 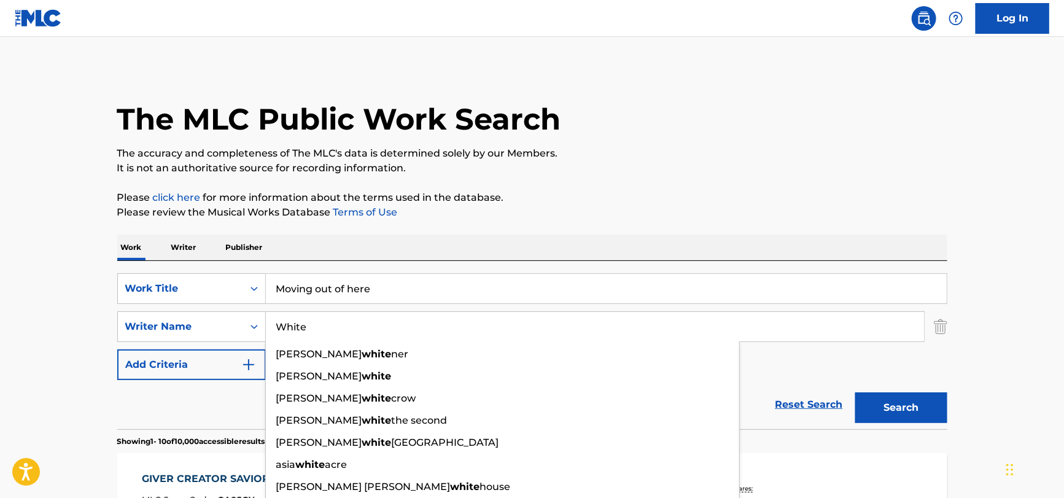 I want to click on p: Please for more information about the terms used in the database., so click(x=532, y=198).